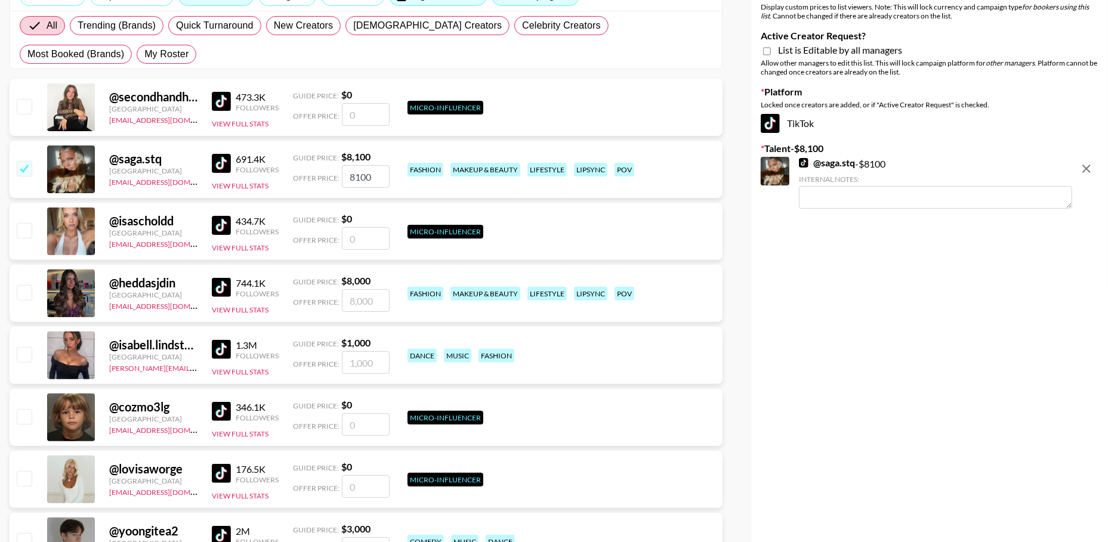 This screenshot has height=542, width=1108. What do you see at coordinates (304, 26) in the screenshot?
I see `span: New Creators` at bounding box center [304, 26].